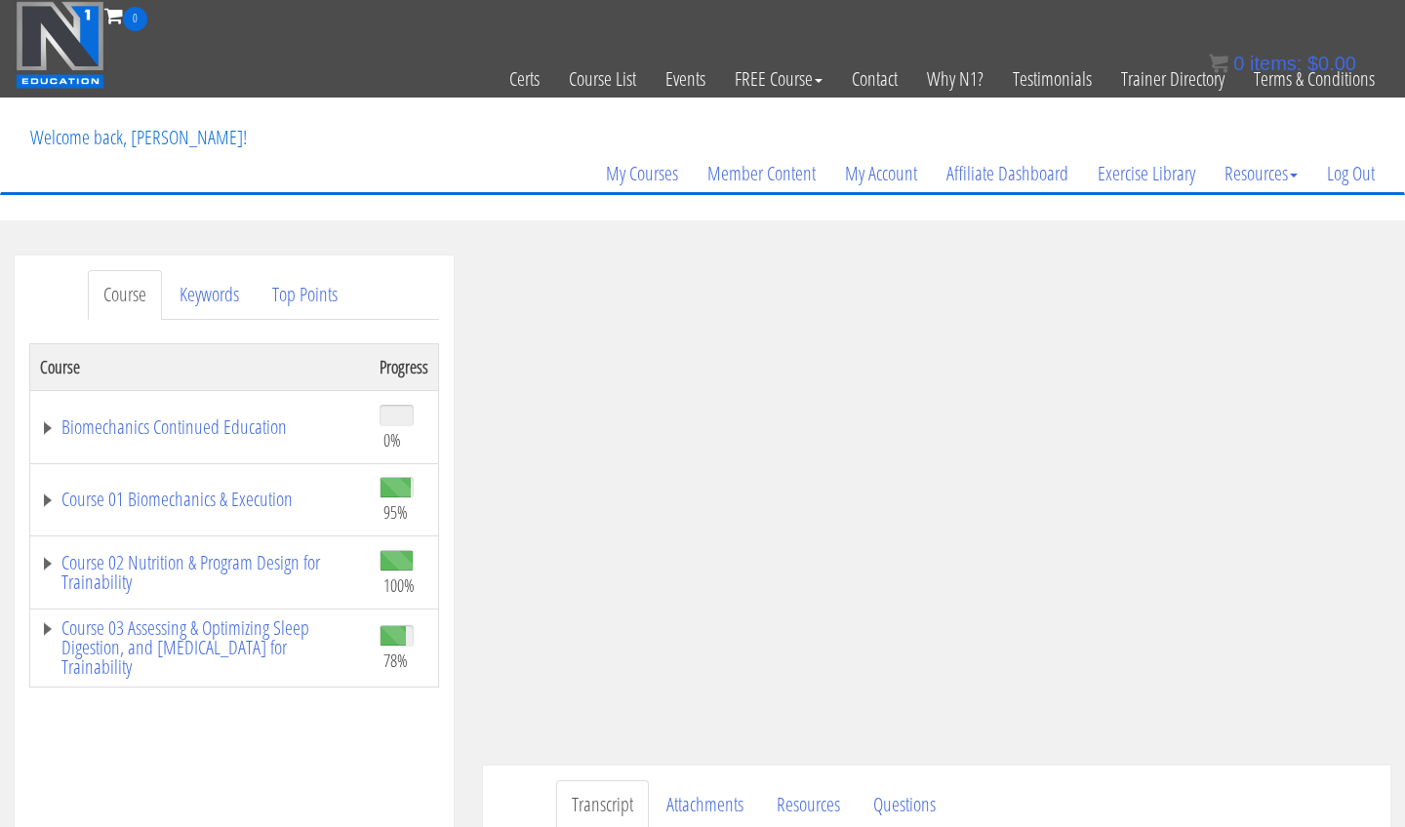 The width and height of the screenshot is (1405, 827). What do you see at coordinates (1007, 174) in the screenshot?
I see `a: Affiliate Dashboard` at bounding box center [1007, 174].